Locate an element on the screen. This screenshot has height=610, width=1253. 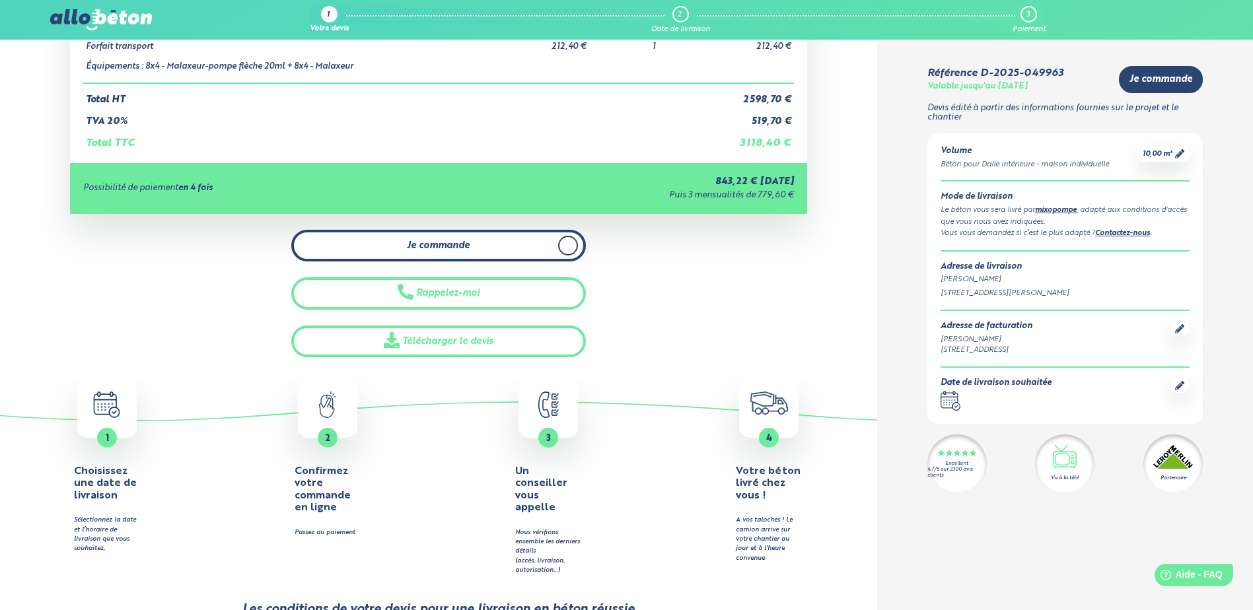
button: Rappelez-moi is located at coordinates (439, 293).